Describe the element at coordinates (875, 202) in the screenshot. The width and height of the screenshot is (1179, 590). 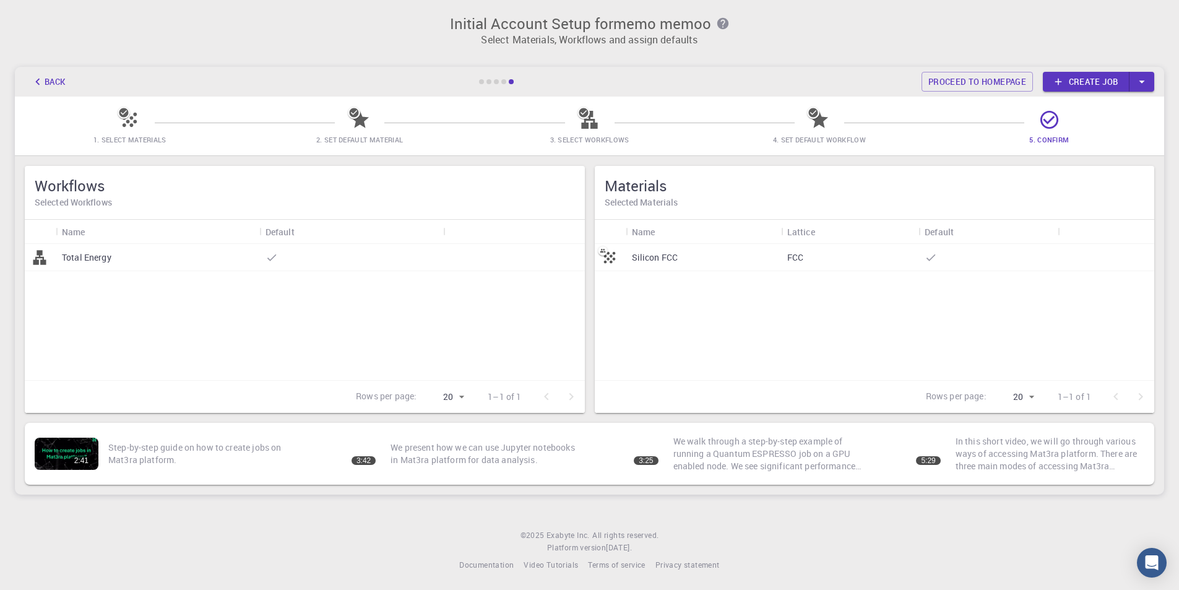
I see `h6: Selected Materials` at that location.